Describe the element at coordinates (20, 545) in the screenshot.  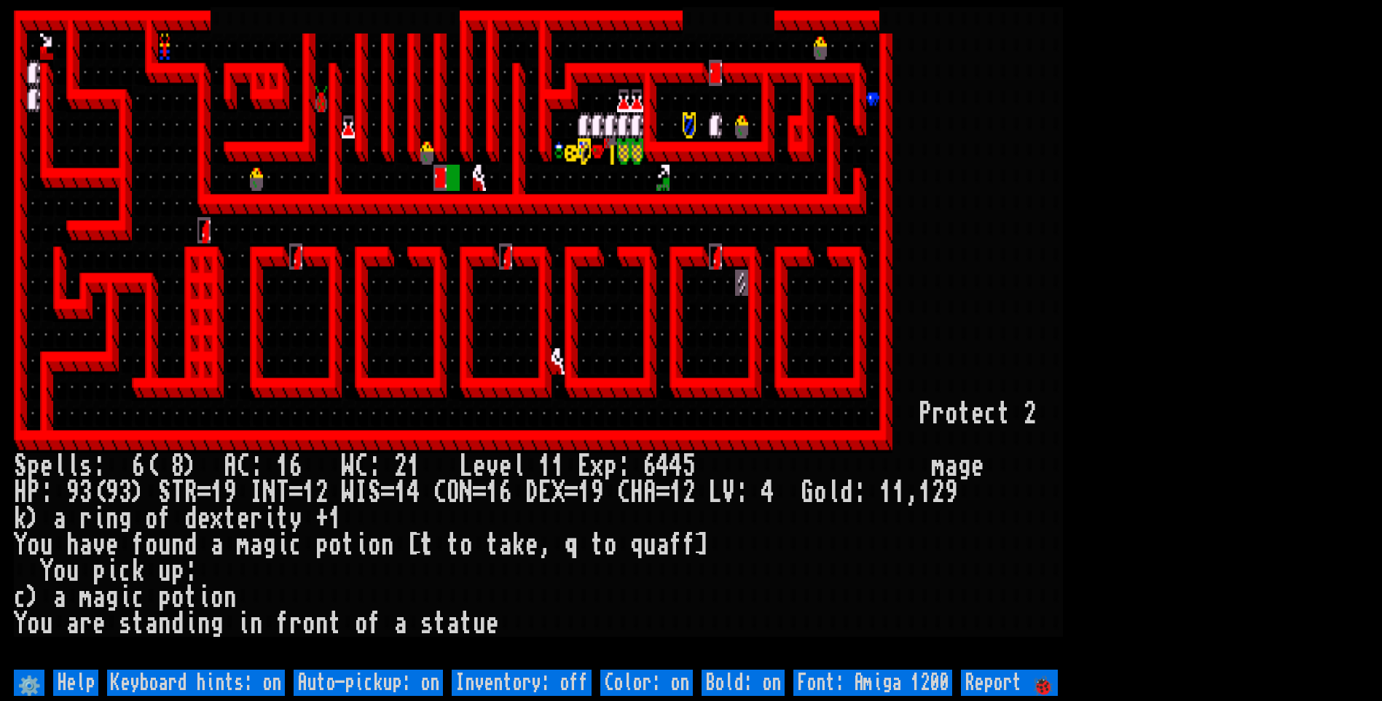
I see `div: Y` at that location.